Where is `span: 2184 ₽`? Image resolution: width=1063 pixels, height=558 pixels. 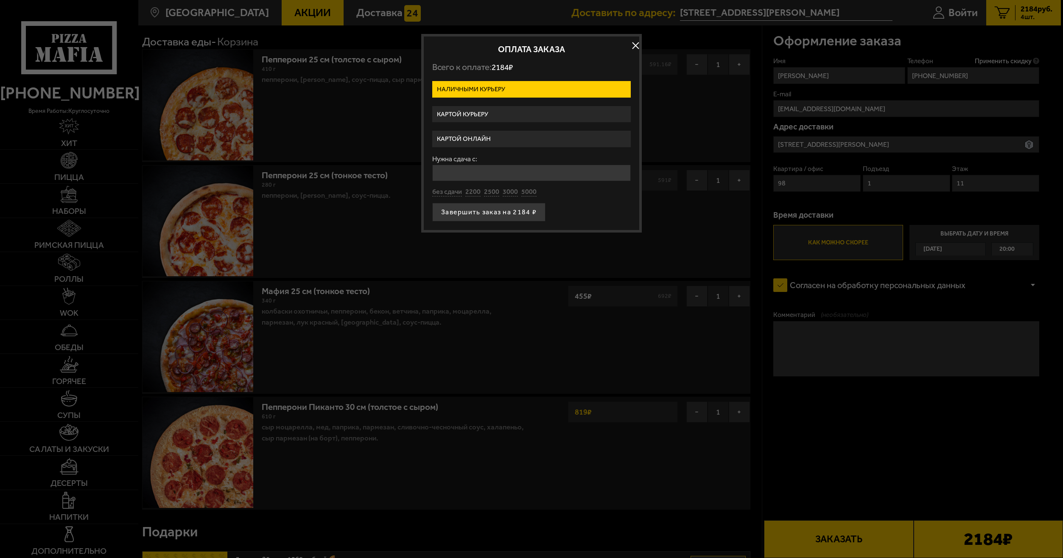
span: 2184 ₽ is located at coordinates (502, 67).